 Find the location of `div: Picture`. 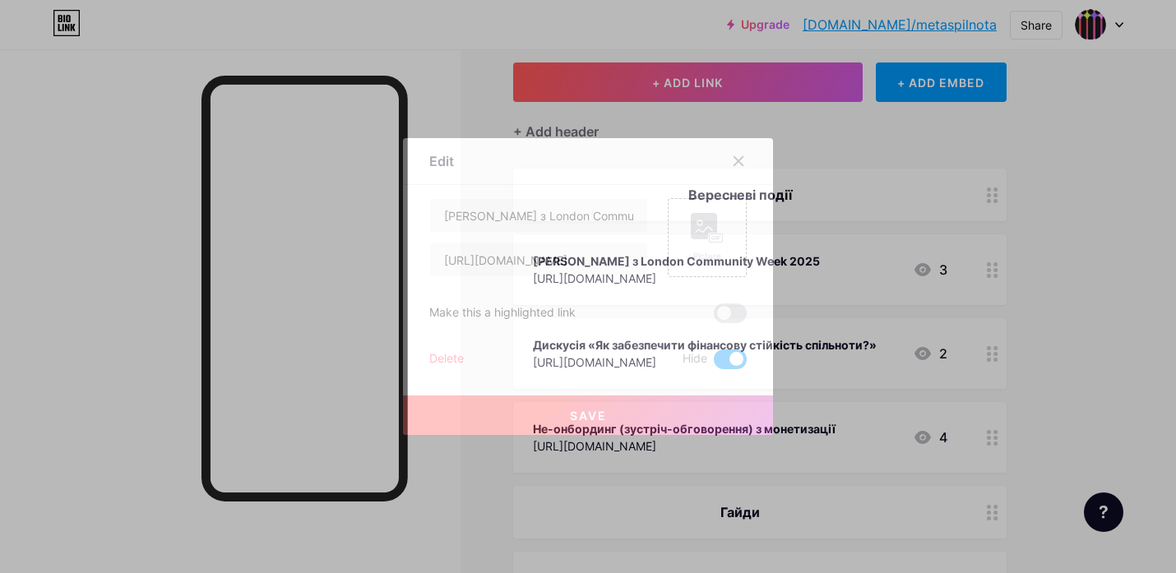

div: Picture is located at coordinates (707, 256).